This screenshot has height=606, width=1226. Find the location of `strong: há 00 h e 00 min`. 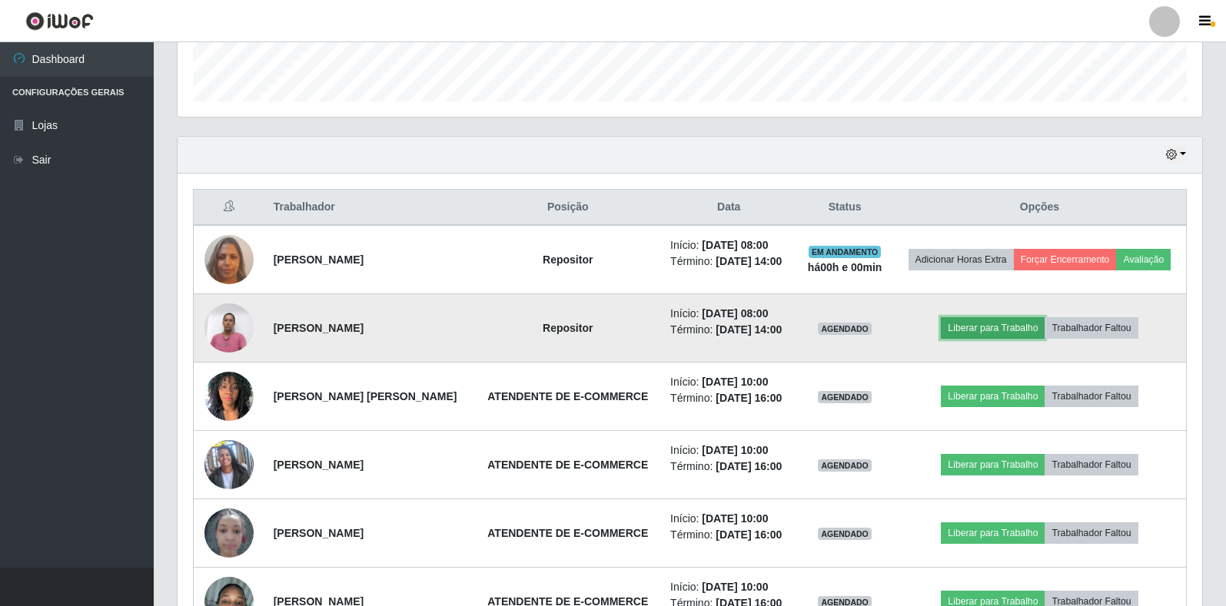

strong: há 00 h e 00 min is located at coordinates (844, 267).